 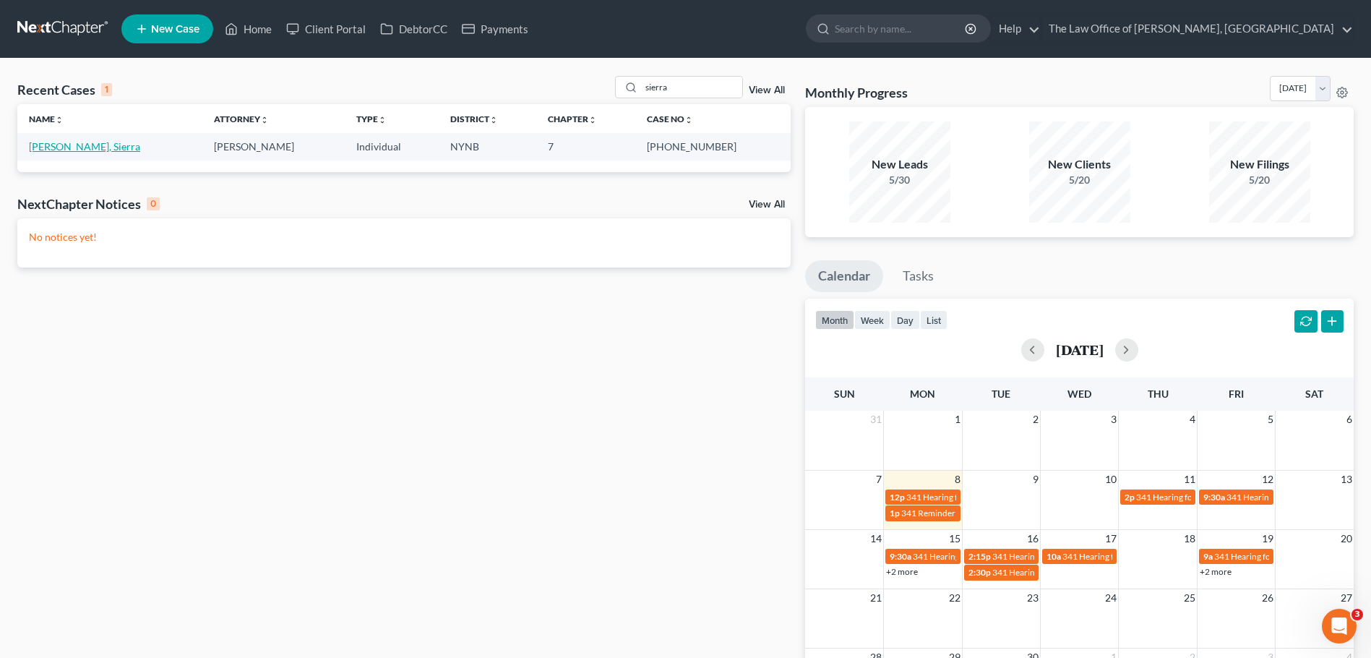 I want to click on span: New Case, so click(x=175, y=29).